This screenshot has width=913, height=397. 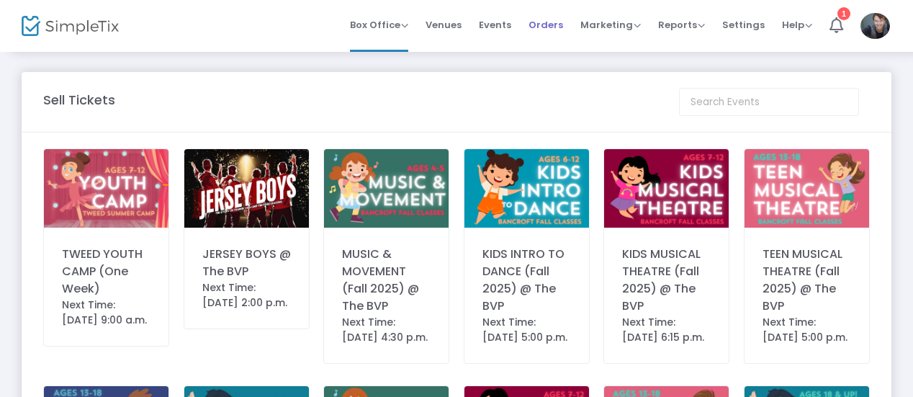 I want to click on div: KIDS INTRO TO DANCE (Fall 2025) @ The BVP, so click(x=526, y=280).